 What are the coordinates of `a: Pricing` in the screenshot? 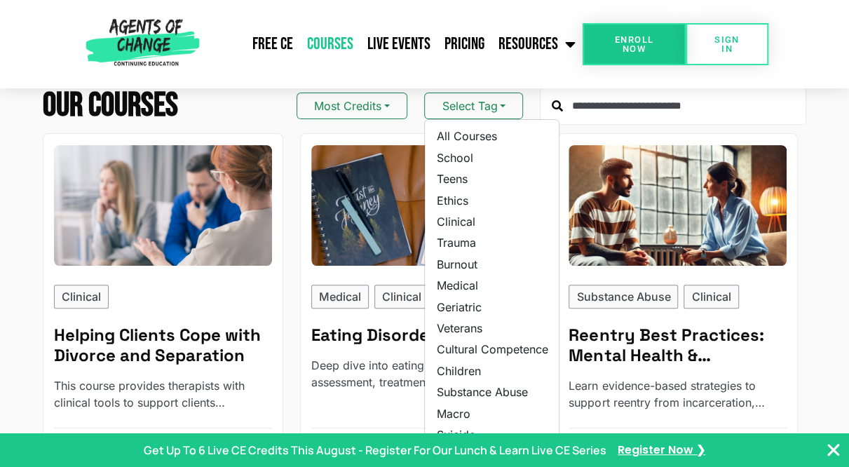 It's located at (464, 44).